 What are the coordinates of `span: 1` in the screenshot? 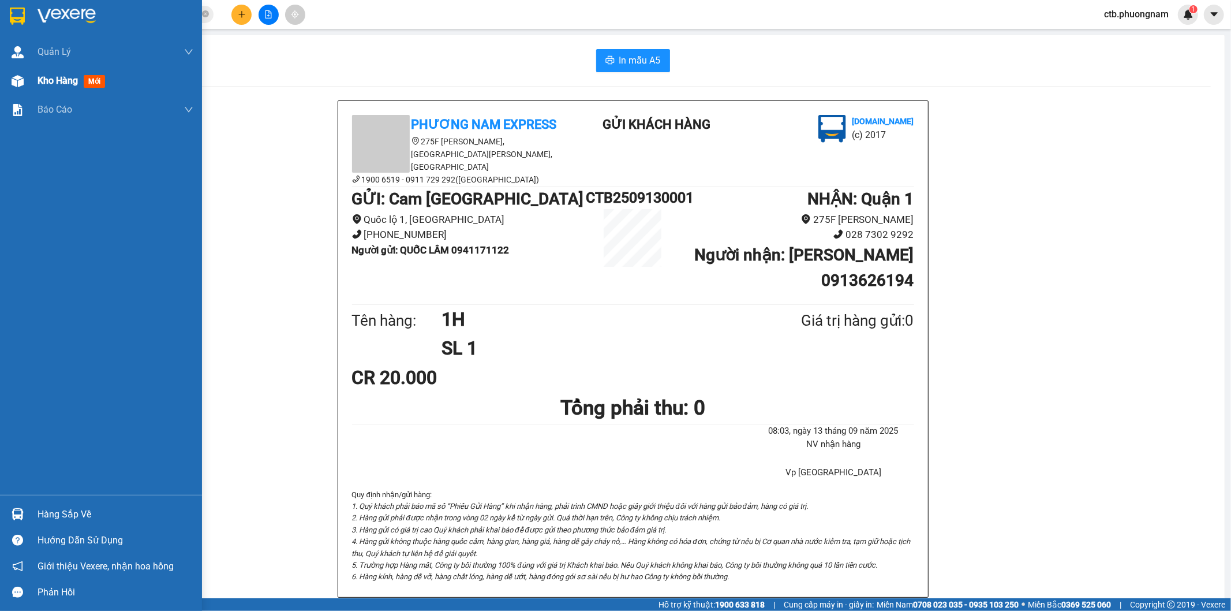 It's located at (1193, 9).